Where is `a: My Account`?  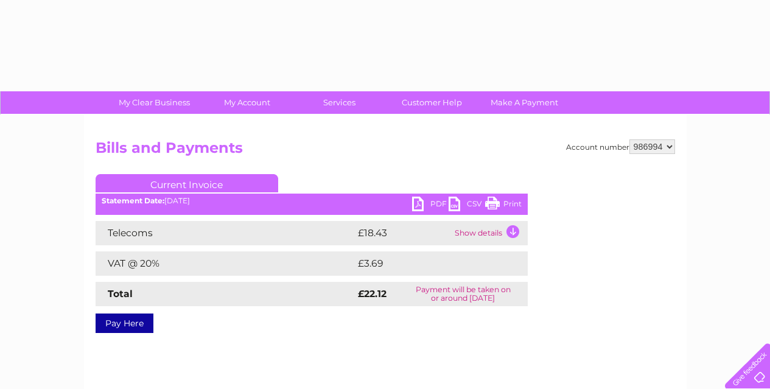
a: My Account is located at coordinates (246, 102).